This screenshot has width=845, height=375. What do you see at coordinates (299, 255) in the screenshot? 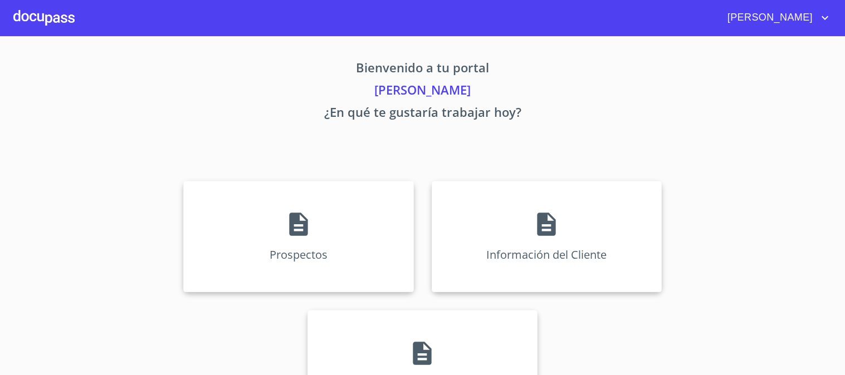
I see `p: Prospectos` at bounding box center [299, 255].